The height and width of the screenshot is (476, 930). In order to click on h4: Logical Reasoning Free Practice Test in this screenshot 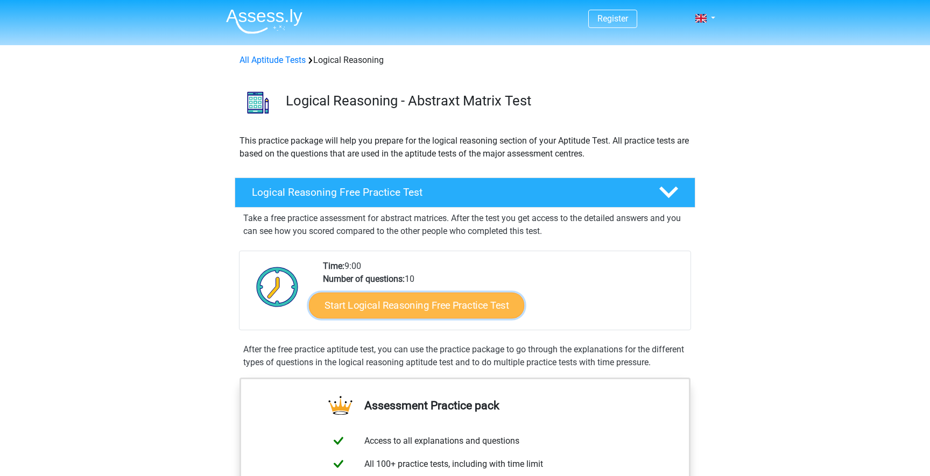, I will do `click(447, 192)`.